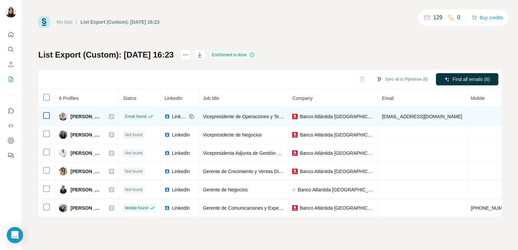  What do you see at coordinates (185, 55) in the screenshot?
I see `button: actions` at bounding box center [185, 55].